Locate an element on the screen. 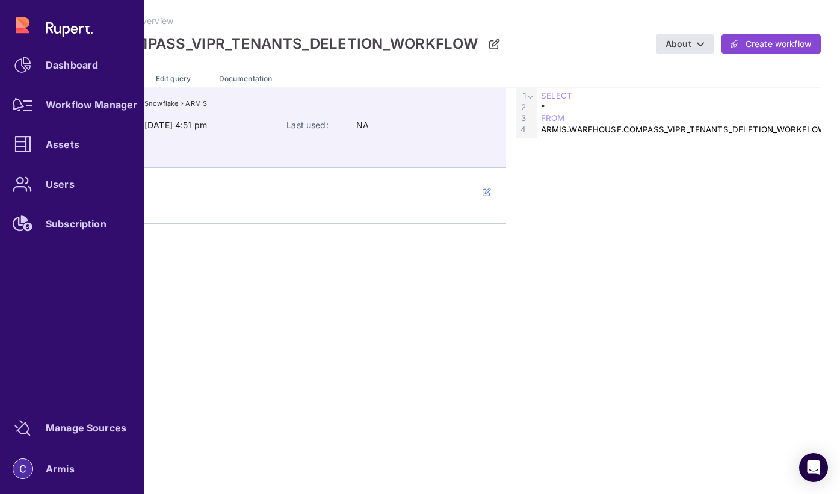  a: Workflow Manager is located at coordinates (72, 105).